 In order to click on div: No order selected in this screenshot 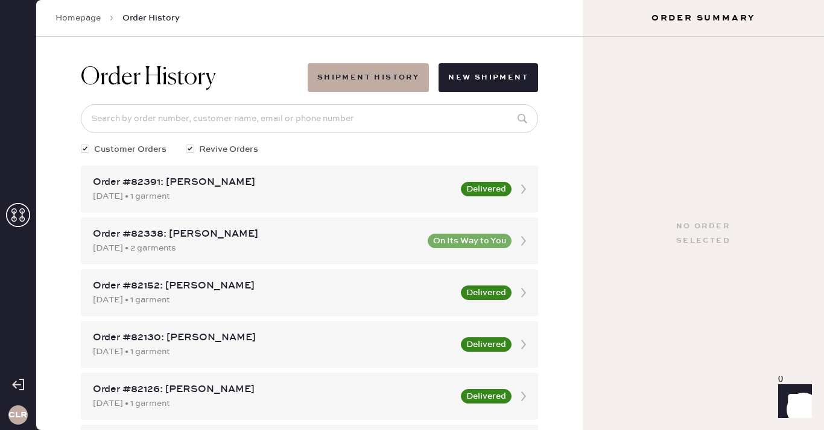, I will do `click(703, 234)`.